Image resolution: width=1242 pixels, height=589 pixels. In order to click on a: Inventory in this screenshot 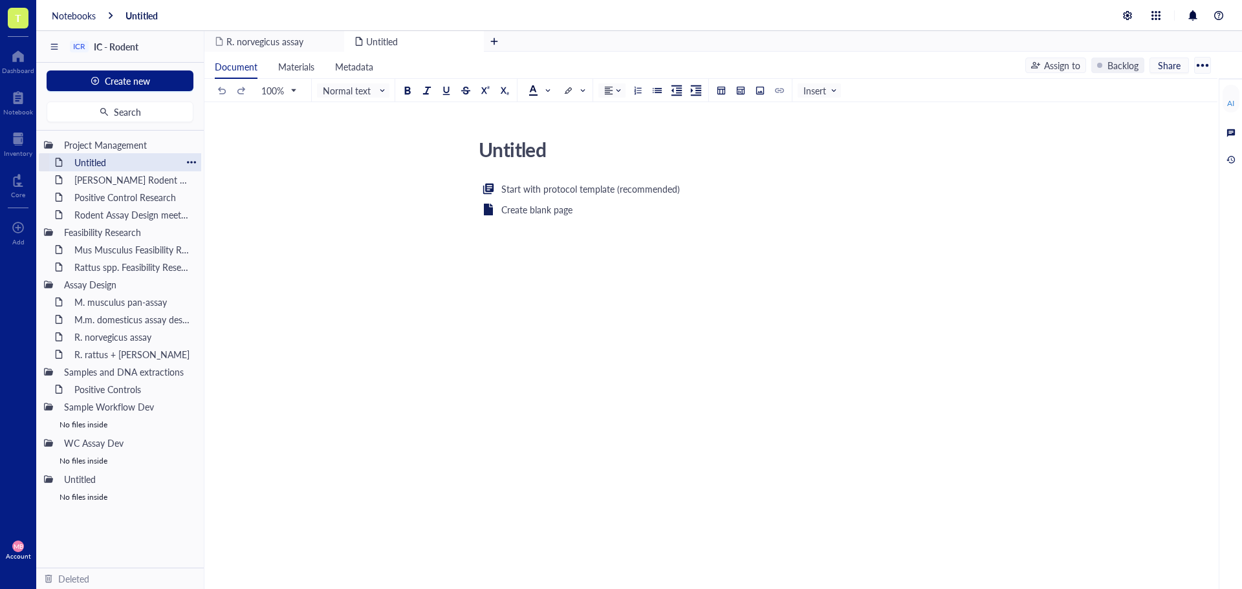, I will do `click(18, 143)`.